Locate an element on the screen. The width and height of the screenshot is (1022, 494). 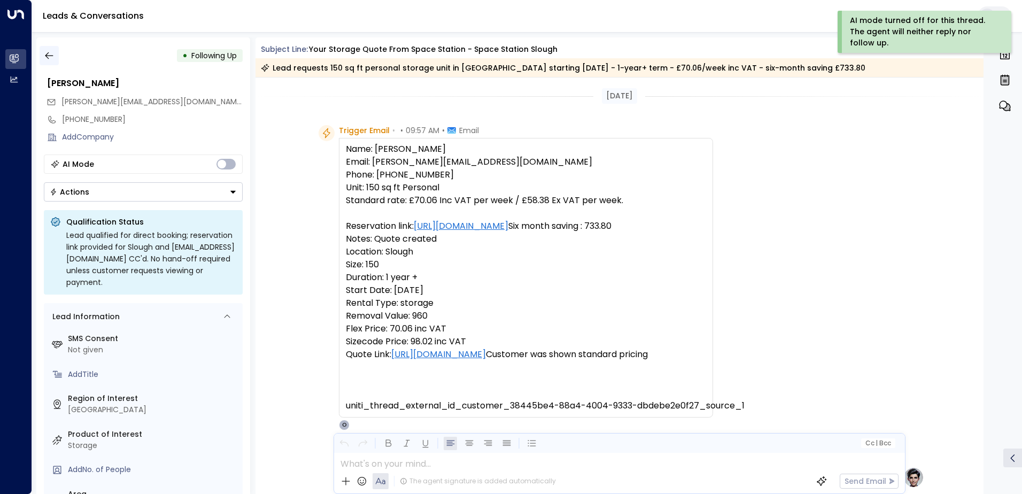
button: Cc|Bcc is located at coordinates (878, 443).